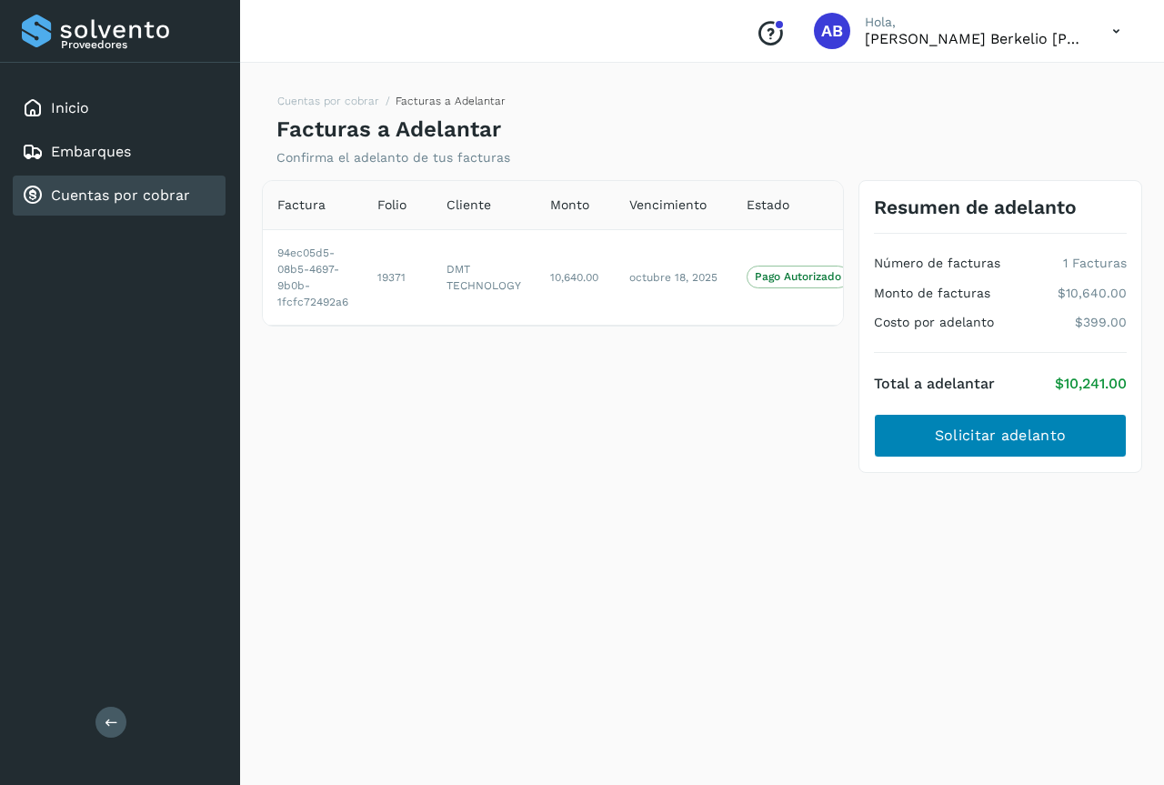  I want to click on span: Solicitar adelanto, so click(1000, 436).